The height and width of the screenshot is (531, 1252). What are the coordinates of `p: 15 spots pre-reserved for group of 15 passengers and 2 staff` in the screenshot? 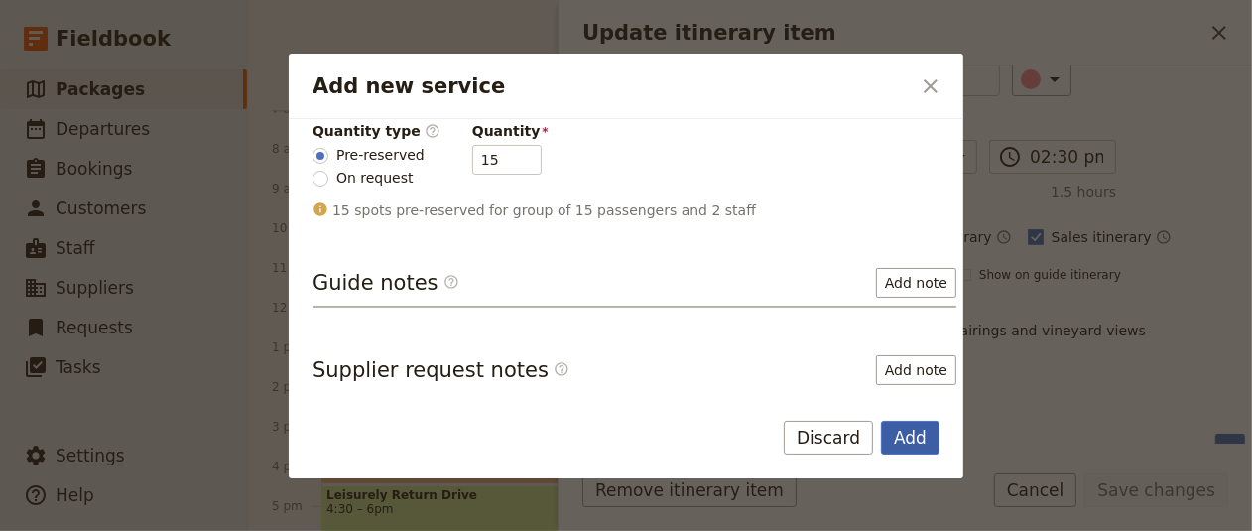 It's located at (634, 210).